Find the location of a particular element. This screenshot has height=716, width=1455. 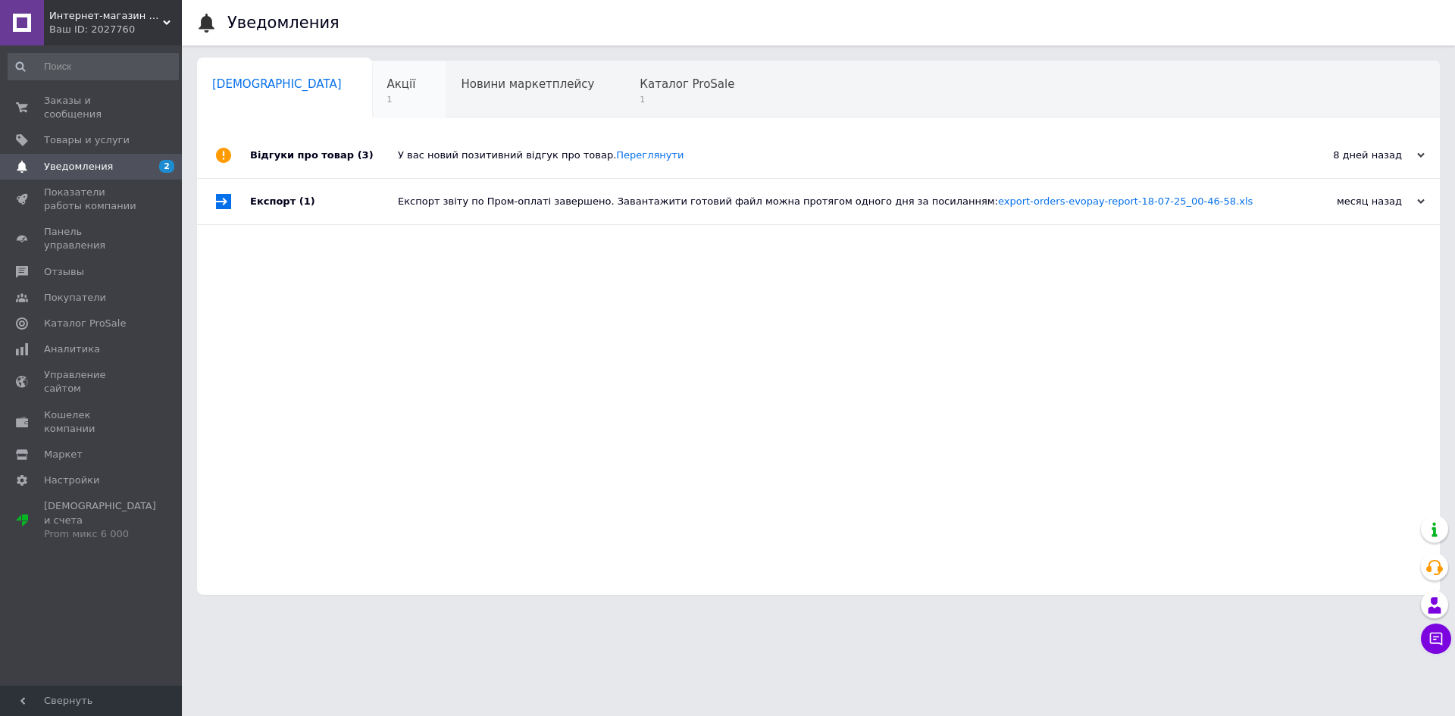

span: 2 is located at coordinates (167, 166).